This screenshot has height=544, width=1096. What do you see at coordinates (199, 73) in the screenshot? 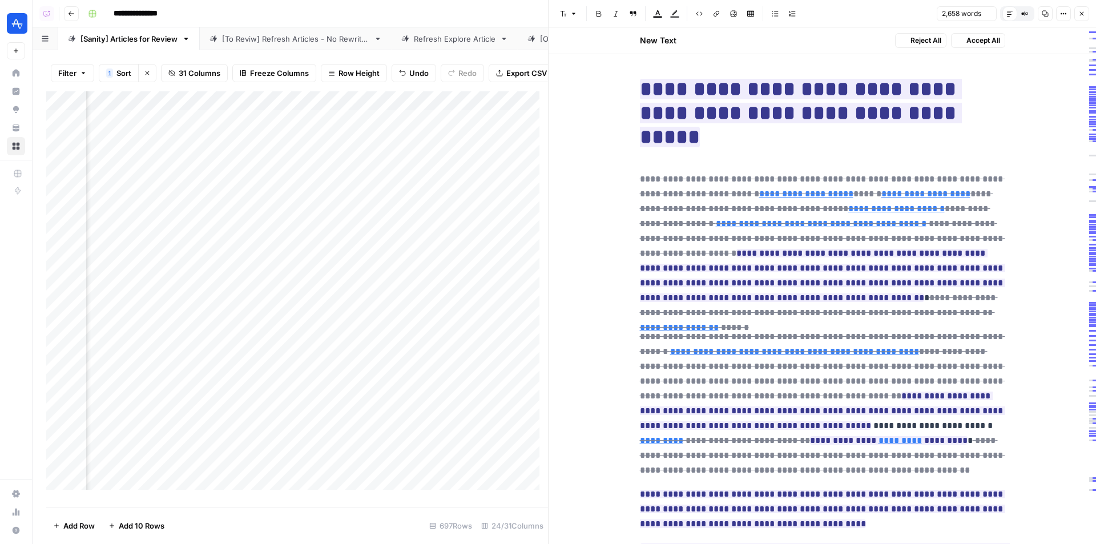
I see `span: 31 Columns` at bounding box center [199, 73].